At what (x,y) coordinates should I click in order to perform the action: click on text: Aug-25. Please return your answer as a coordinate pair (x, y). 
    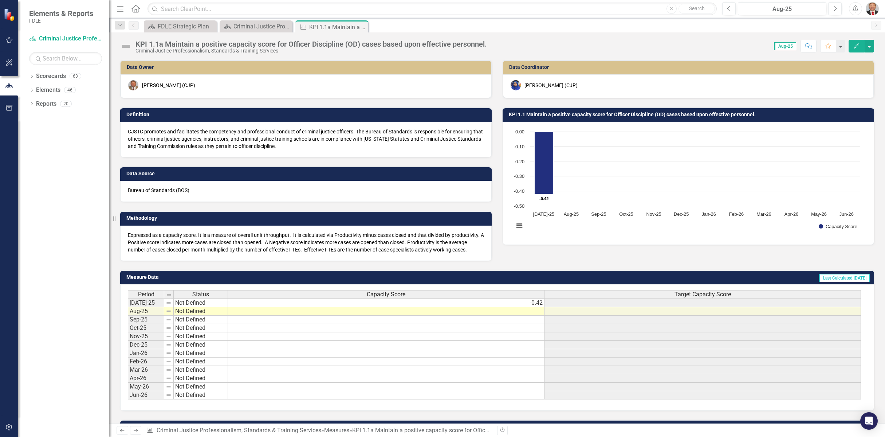
    Looking at the image, I should click on (571, 214).